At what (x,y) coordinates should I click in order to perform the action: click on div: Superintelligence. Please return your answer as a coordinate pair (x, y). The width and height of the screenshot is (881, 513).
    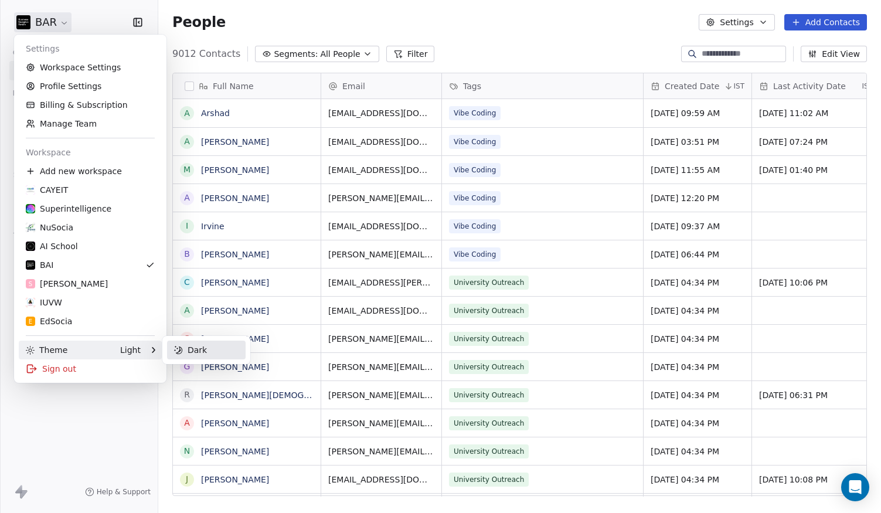
    Looking at the image, I should click on (69, 209).